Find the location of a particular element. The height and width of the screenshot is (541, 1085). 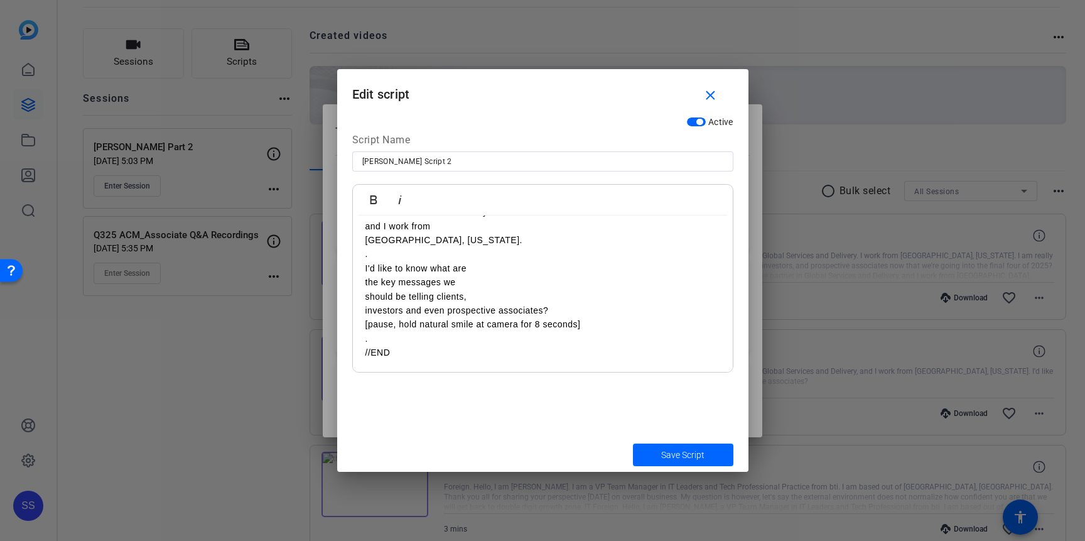

p: investors and even prospective associates? is located at coordinates (543, 310).